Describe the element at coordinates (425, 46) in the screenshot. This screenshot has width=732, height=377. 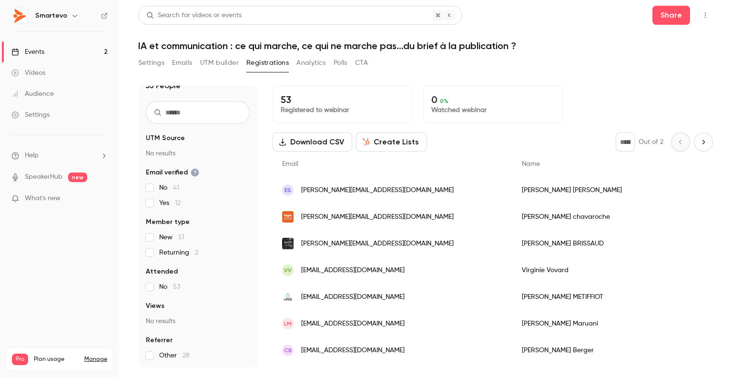
I see `h1: IA et communication : ce qui marche, ce qui ne marche pas...du brief à la publication ?` at that location.